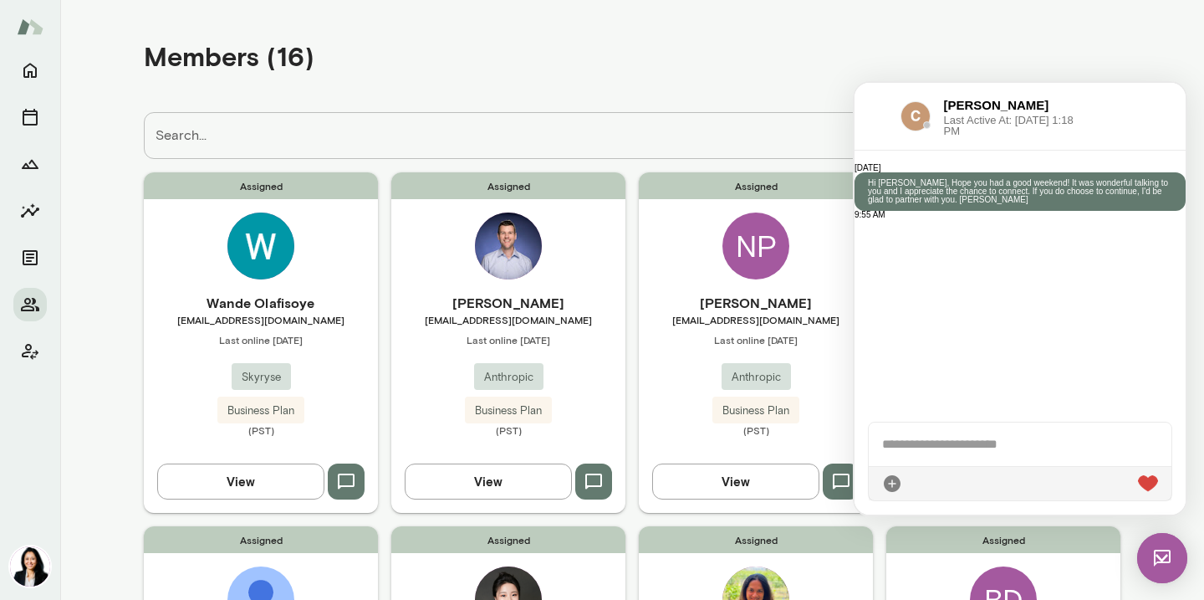 The image size is (1204, 600). Describe the element at coordinates (38, 401) in the screenshot. I see `div: Attach` at that location.